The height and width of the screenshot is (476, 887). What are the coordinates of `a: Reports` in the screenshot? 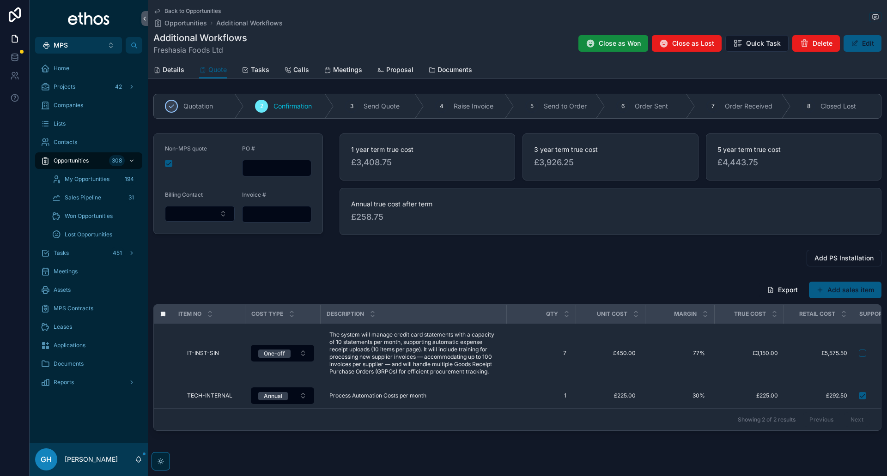 It's located at (89, 382).